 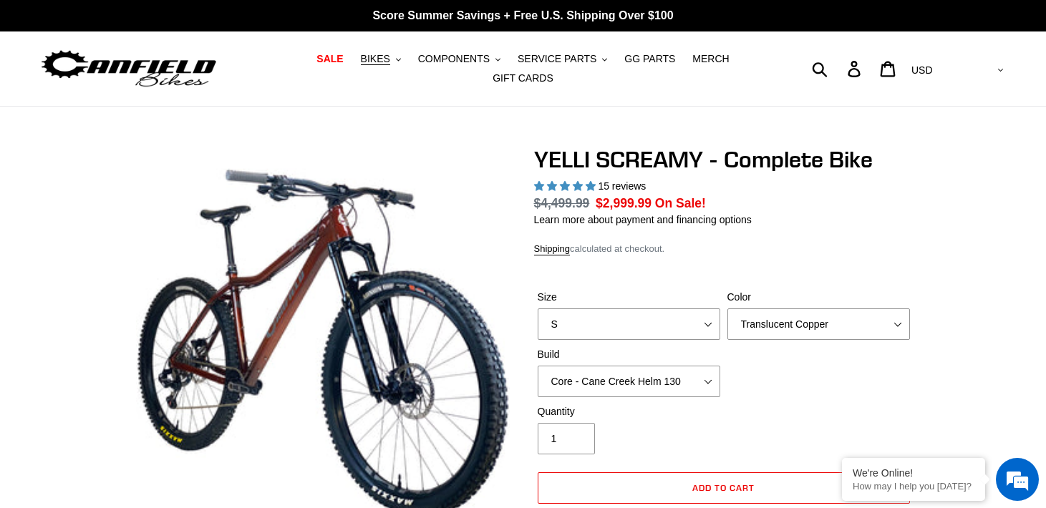 What do you see at coordinates (454, 59) in the screenshot?
I see `span: COMPONENTS` at bounding box center [454, 59].